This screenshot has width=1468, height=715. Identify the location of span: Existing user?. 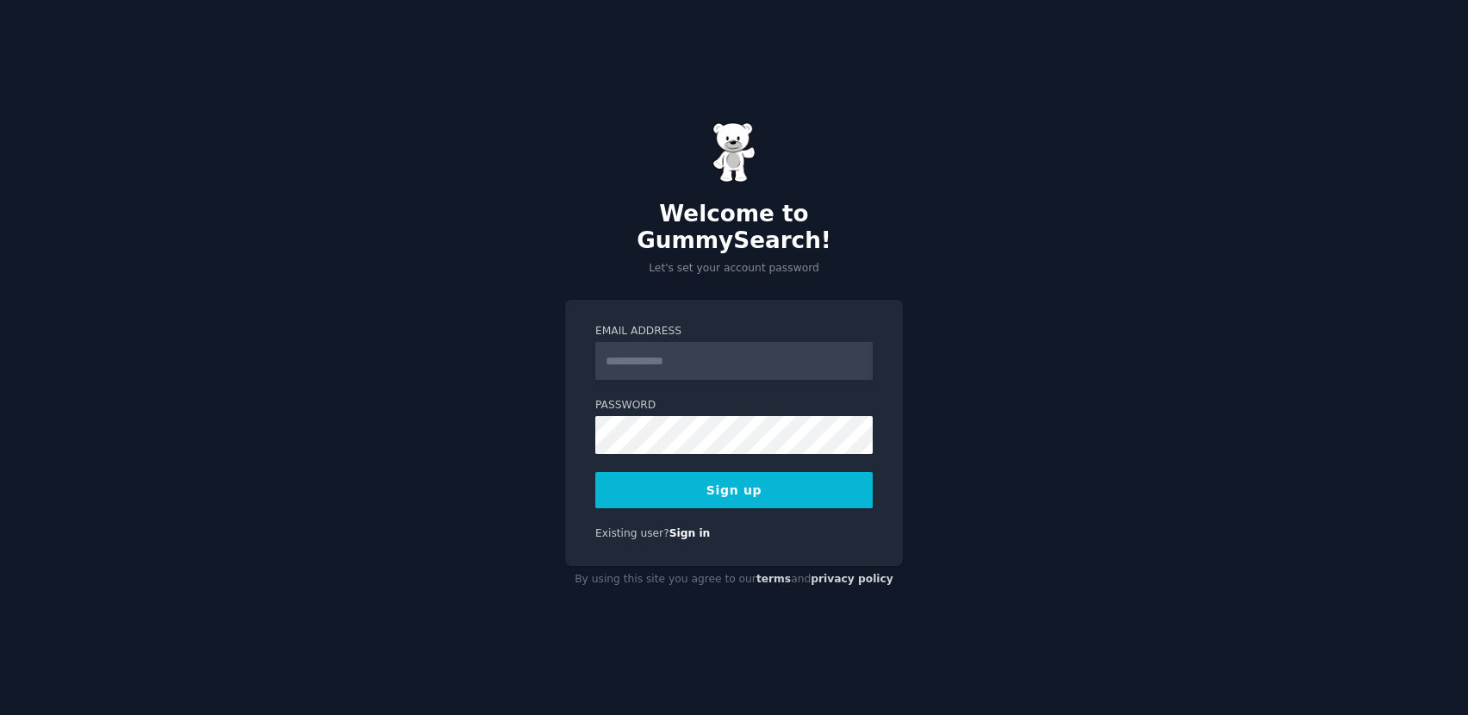
(632, 533).